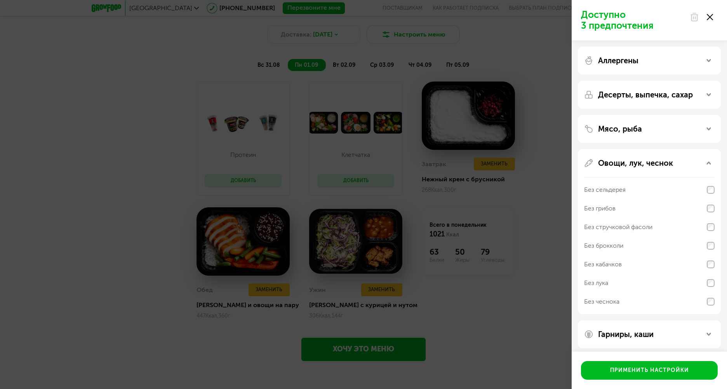 The height and width of the screenshot is (389, 727). Describe the element at coordinates (602, 302) in the screenshot. I see `div: Без чеснока` at that location.